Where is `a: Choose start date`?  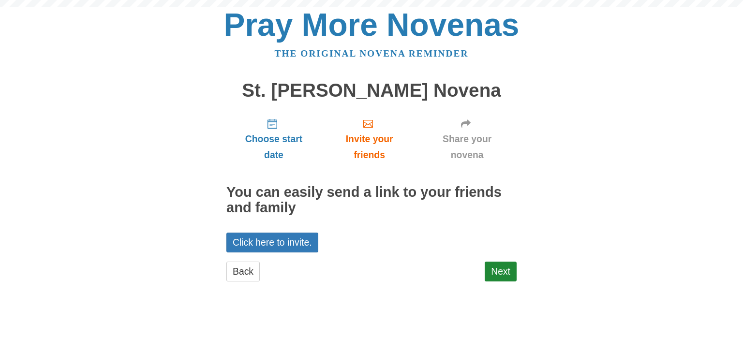
a: Choose start date is located at coordinates (274, 139).